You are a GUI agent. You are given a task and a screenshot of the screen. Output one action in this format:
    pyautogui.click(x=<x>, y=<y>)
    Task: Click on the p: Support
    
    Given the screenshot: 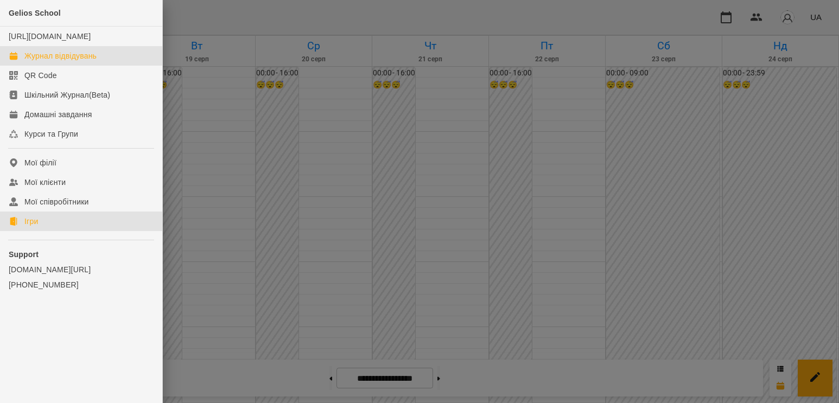 What is the action you would take?
    pyautogui.click(x=81, y=255)
    